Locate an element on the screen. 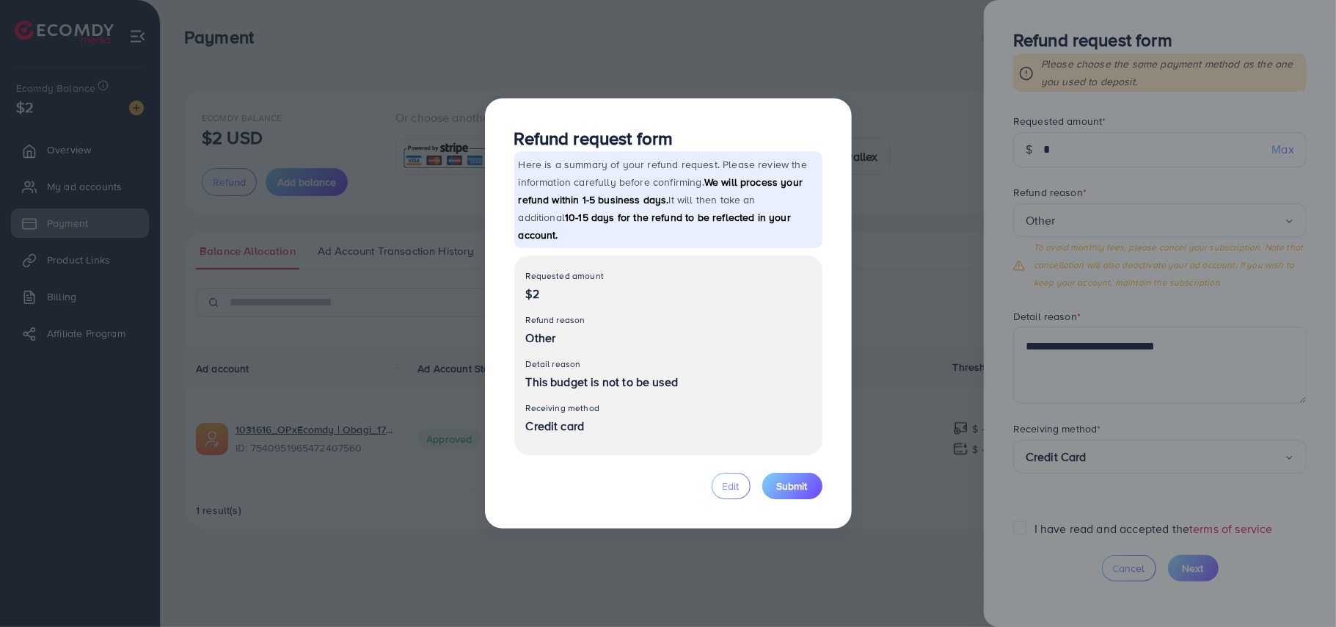 Image resolution: width=1336 pixels, height=627 pixels. p: Requested amount is located at coordinates (668, 276).